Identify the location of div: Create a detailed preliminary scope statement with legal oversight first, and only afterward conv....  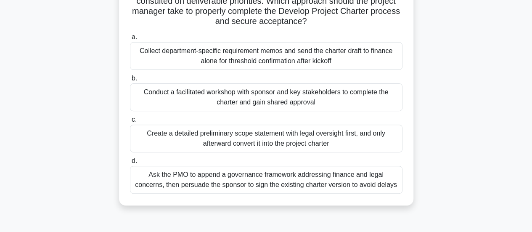
(266, 138).